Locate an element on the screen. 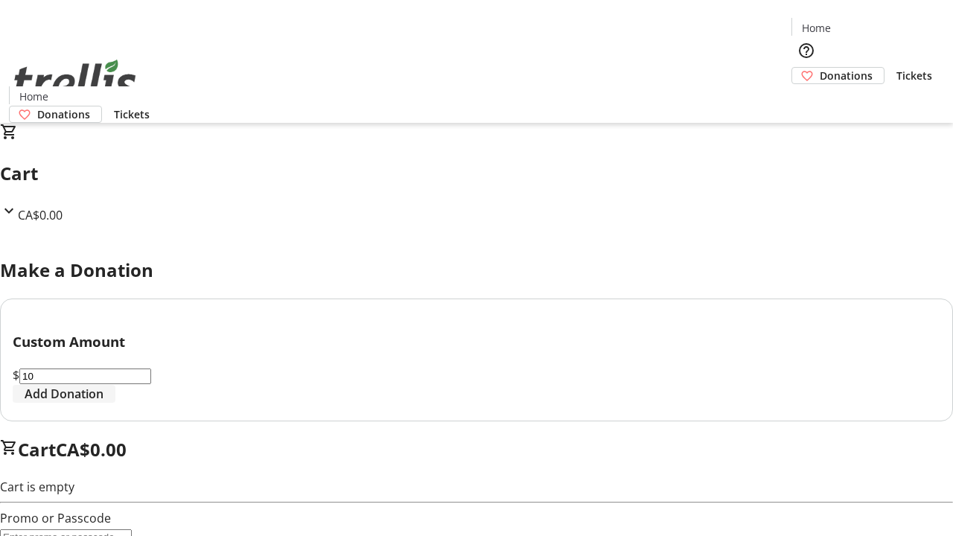 Image resolution: width=953 pixels, height=536 pixels. h3: Custom Amount is located at coordinates (476, 342).